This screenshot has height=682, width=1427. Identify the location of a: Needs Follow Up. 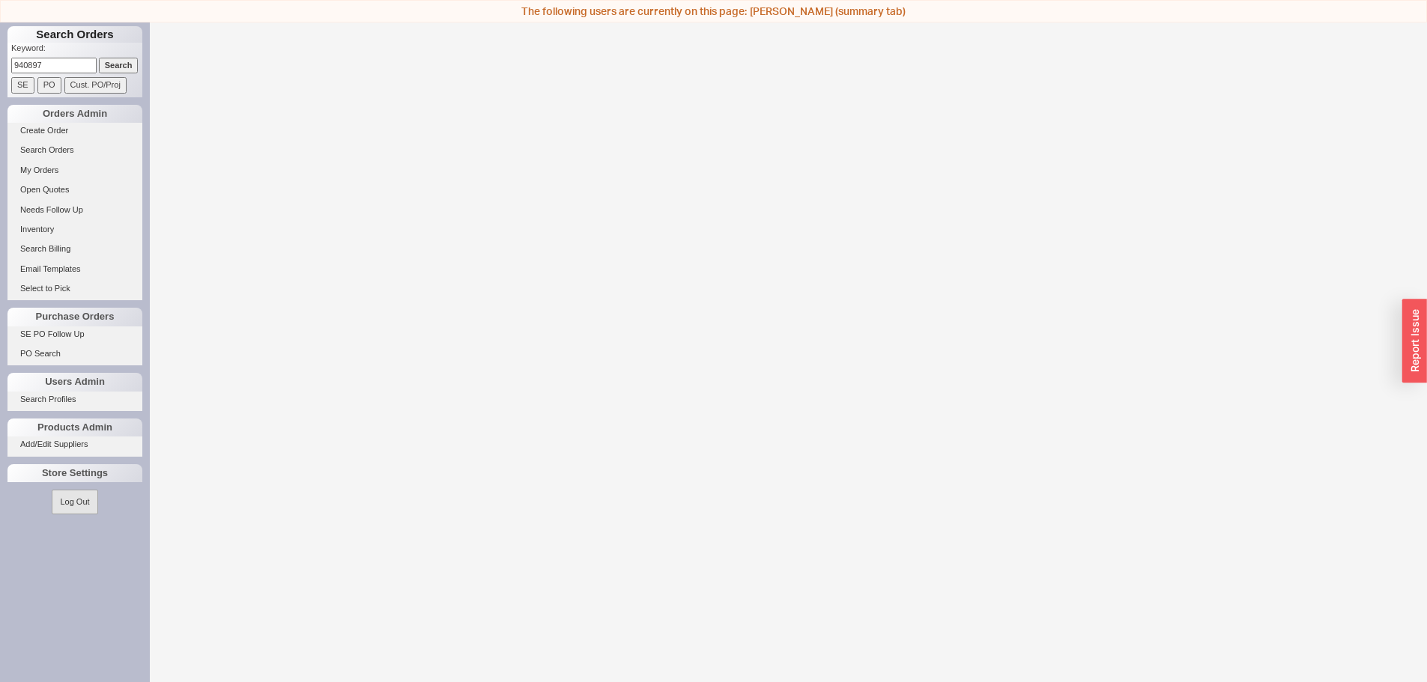
(75, 210).